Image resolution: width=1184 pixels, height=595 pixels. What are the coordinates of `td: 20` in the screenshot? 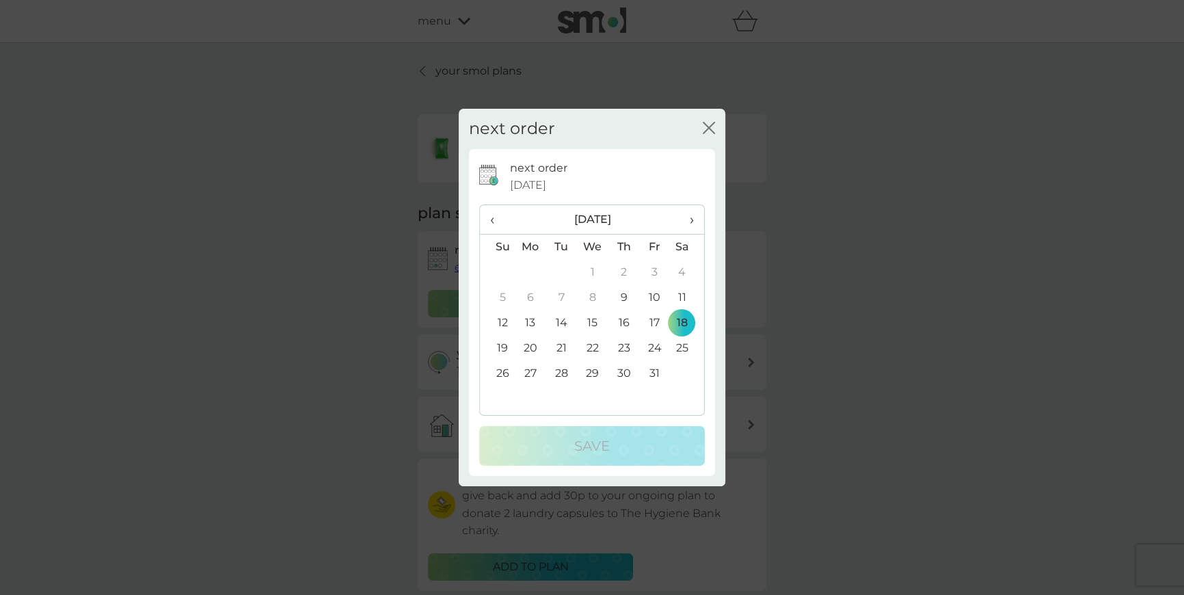 It's located at (531, 348).